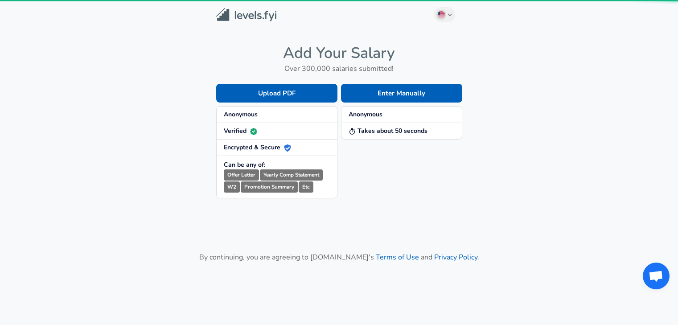  What do you see at coordinates (269, 187) in the screenshot?
I see `small: Promotion Summary` at bounding box center [269, 187].